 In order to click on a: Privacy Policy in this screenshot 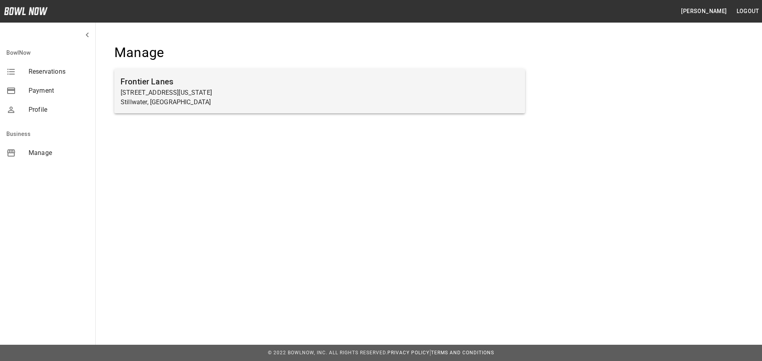, I will do `click(408, 353)`.